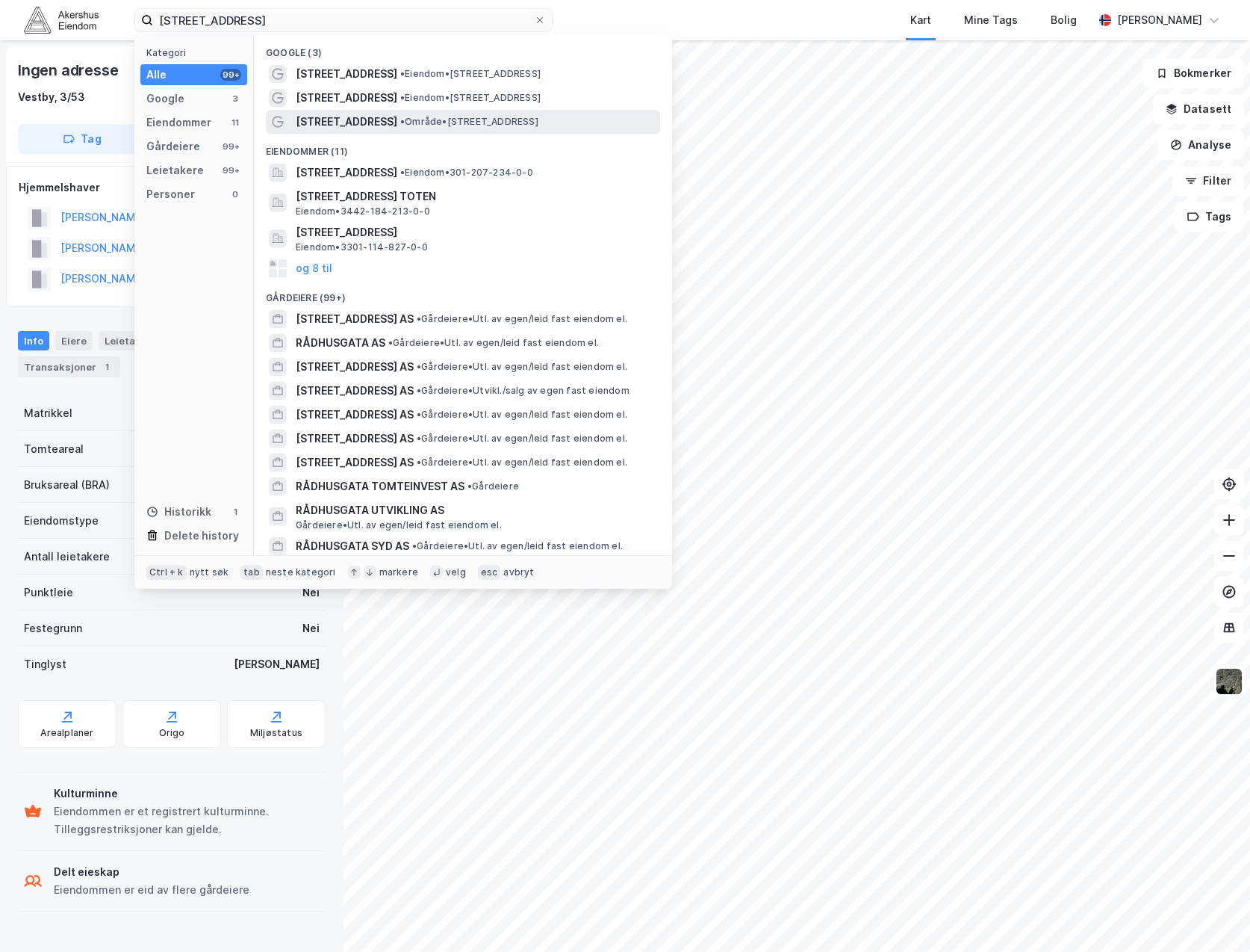 The image size is (1250, 952). What do you see at coordinates (48, 413) in the screenshot?
I see `div: Matrikkel` at bounding box center [48, 413].